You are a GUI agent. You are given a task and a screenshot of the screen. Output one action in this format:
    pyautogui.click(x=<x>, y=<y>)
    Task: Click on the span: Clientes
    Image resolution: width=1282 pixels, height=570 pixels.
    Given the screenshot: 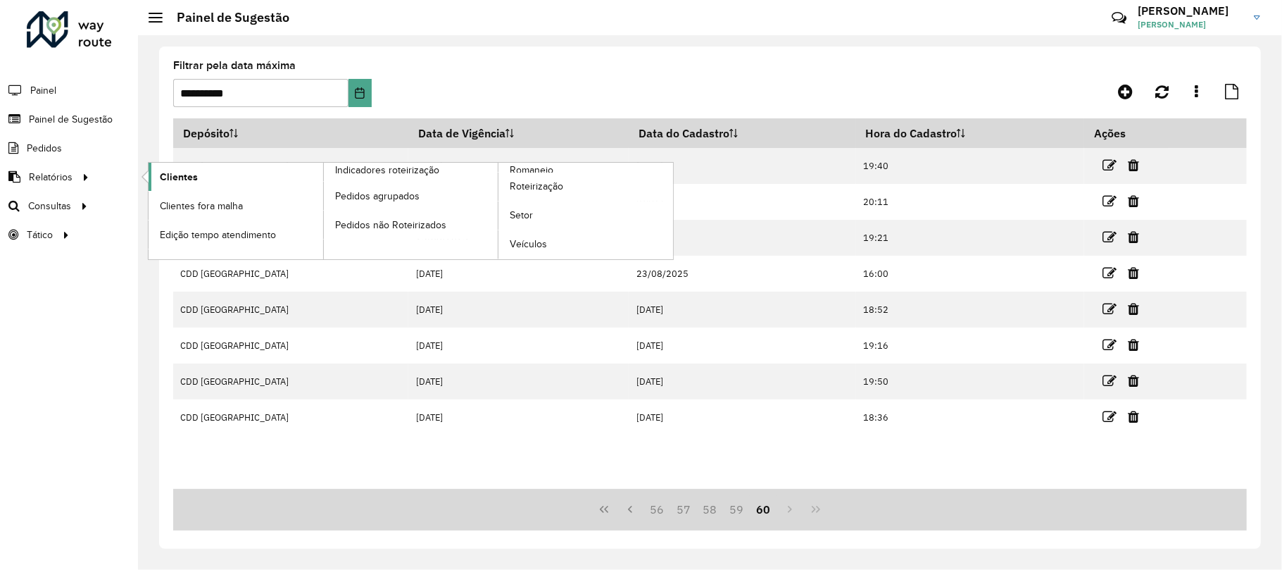 What is the action you would take?
    pyautogui.click(x=179, y=177)
    